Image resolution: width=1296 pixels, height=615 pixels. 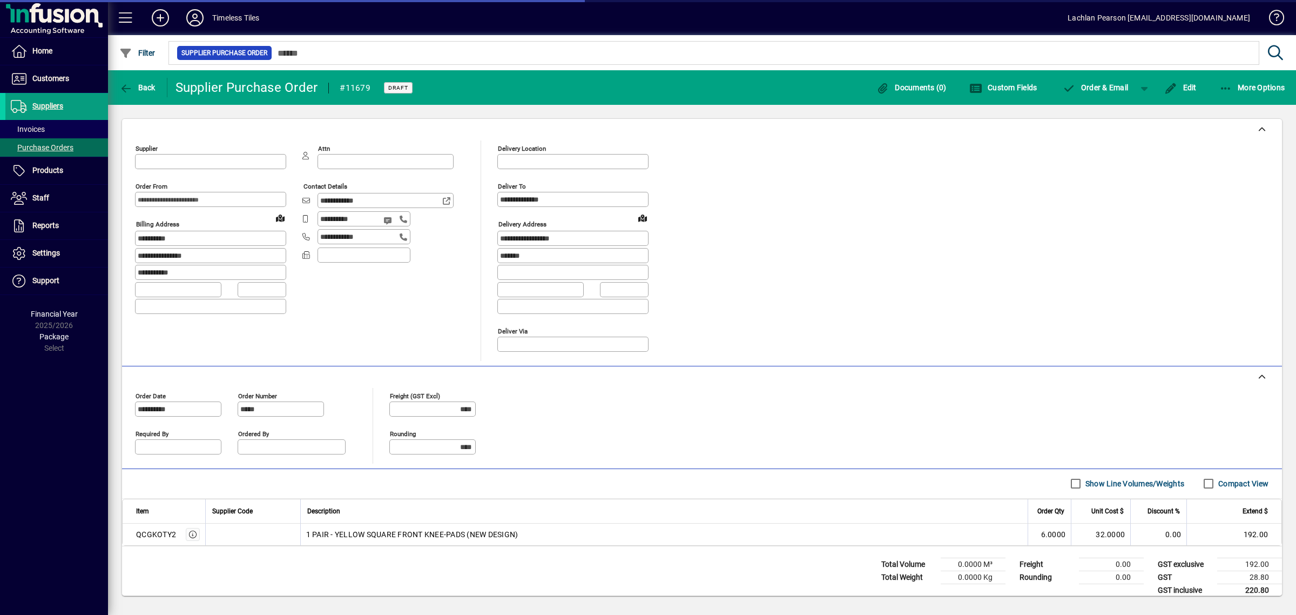 What do you see at coordinates (513, 331) in the screenshot?
I see `mat-label: Deliver via` at bounding box center [513, 331].